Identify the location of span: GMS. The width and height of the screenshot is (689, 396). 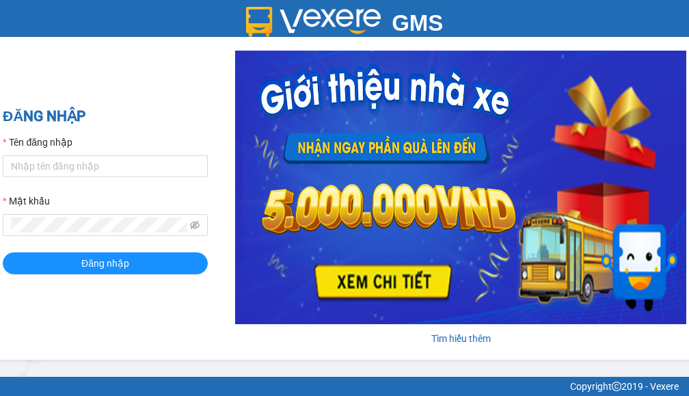
(417, 23).